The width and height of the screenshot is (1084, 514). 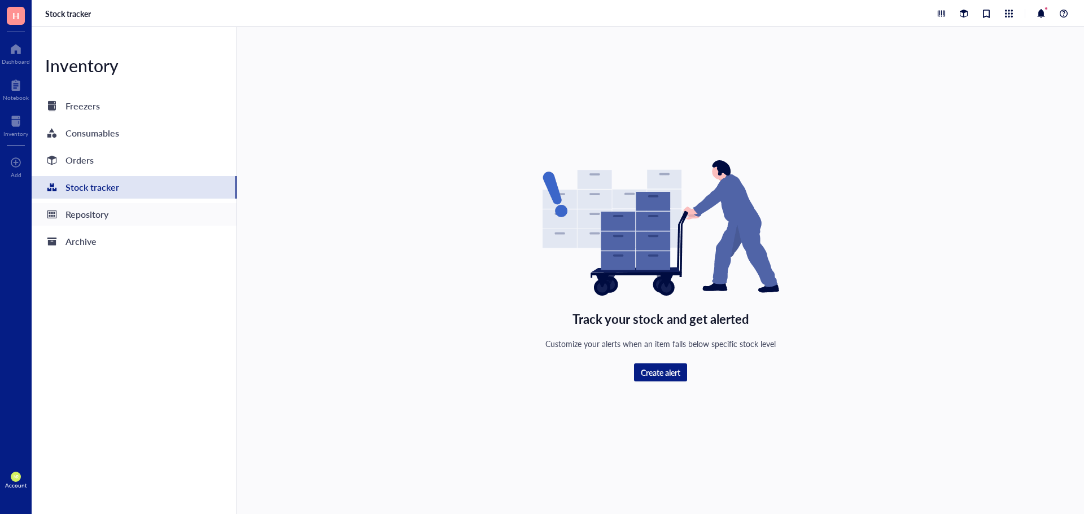 What do you see at coordinates (16, 485) in the screenshot?
I see `div: Account` at bounding box center [16, 485].